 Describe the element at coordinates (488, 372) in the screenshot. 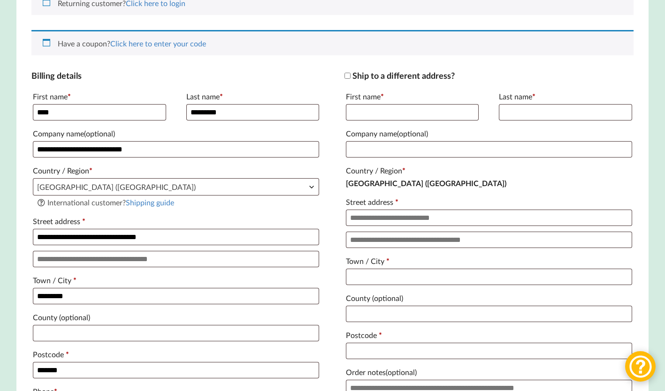

I see `label: Order notes` at that location.